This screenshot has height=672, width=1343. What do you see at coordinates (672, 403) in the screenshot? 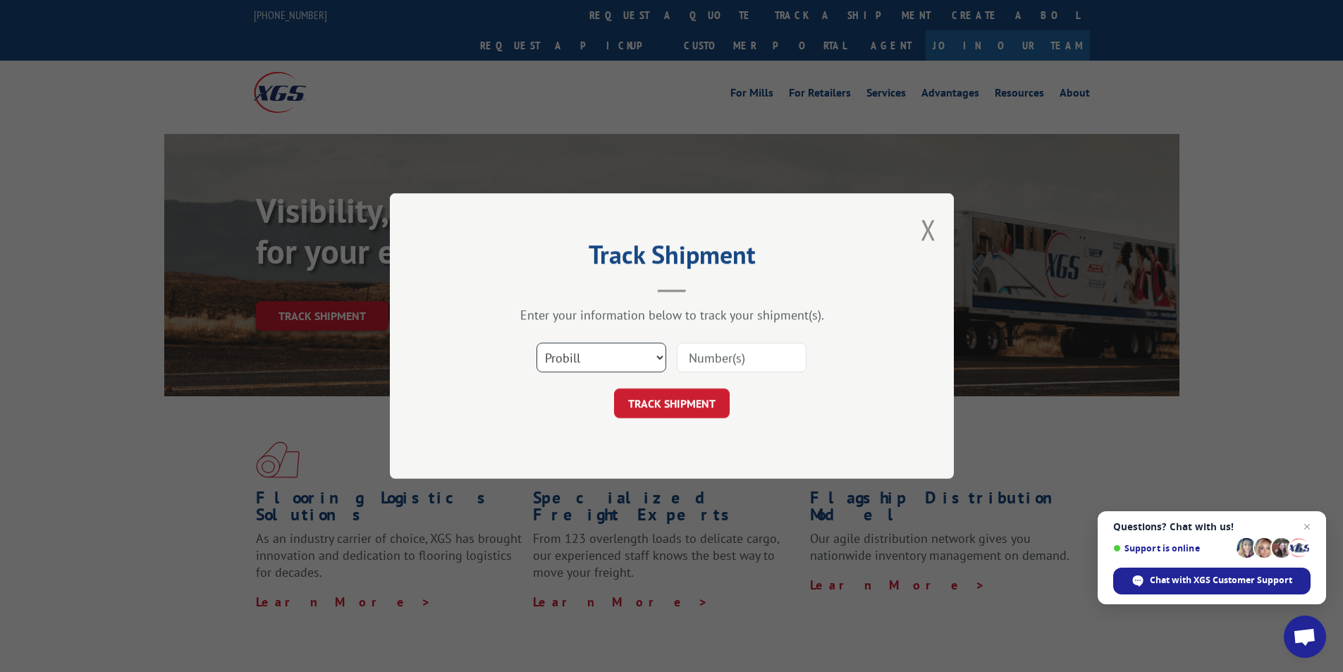
I see `button: TRACK SHIPMENT` at bounding box center [672, 403].